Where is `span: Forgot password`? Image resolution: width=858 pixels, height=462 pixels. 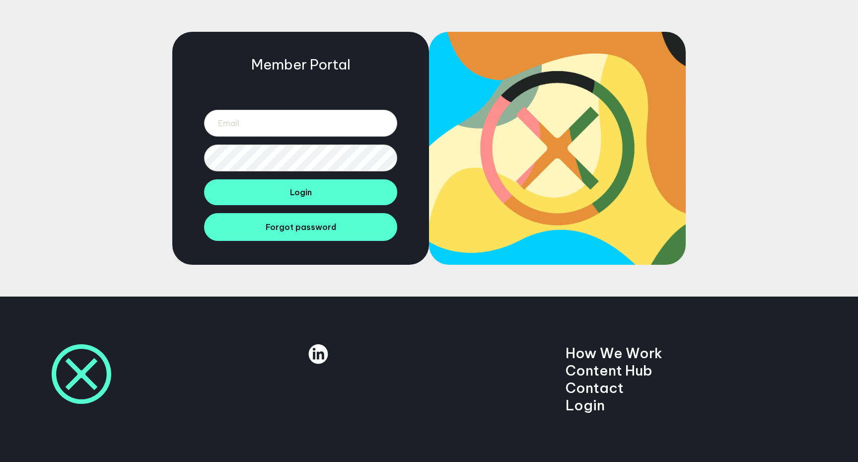 span: Forgot password is located at coordinates (301, 227).